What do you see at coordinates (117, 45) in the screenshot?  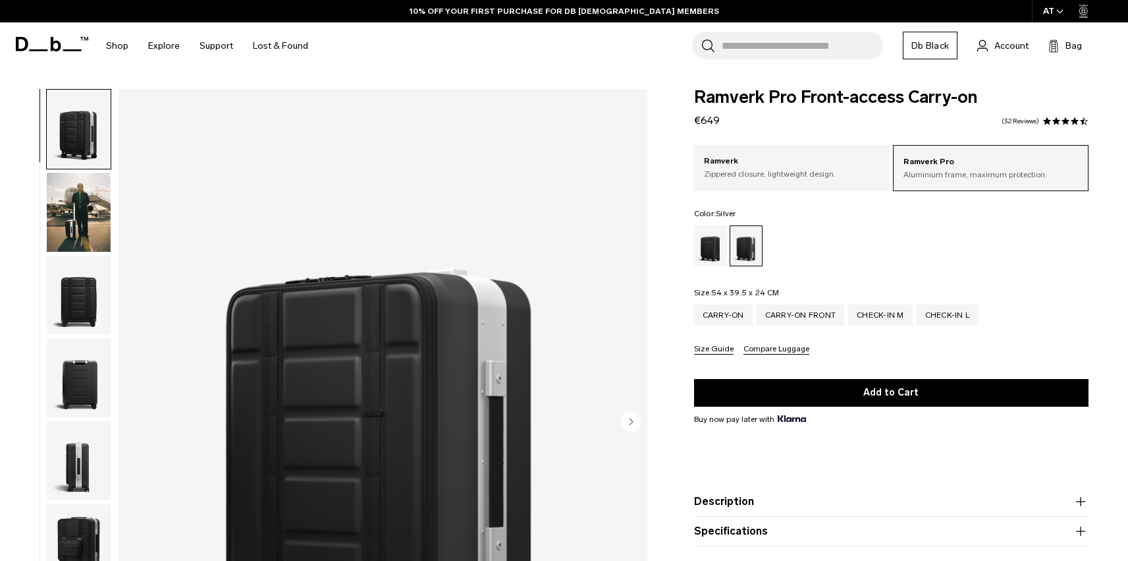 I see `a: Shop` at bounding box center [117, 45].